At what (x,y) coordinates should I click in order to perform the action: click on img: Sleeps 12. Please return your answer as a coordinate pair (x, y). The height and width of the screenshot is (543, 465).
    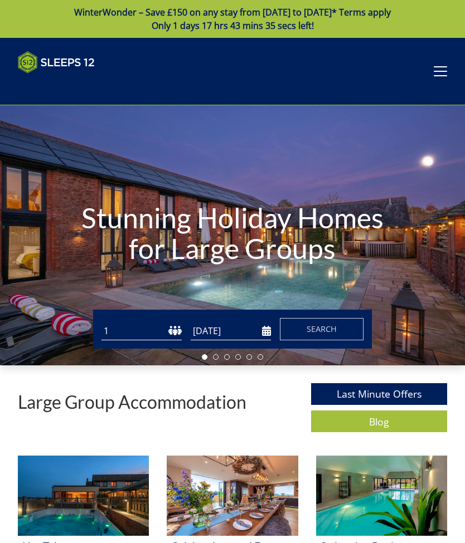
    Looking at the image, I should click on (56, 62).